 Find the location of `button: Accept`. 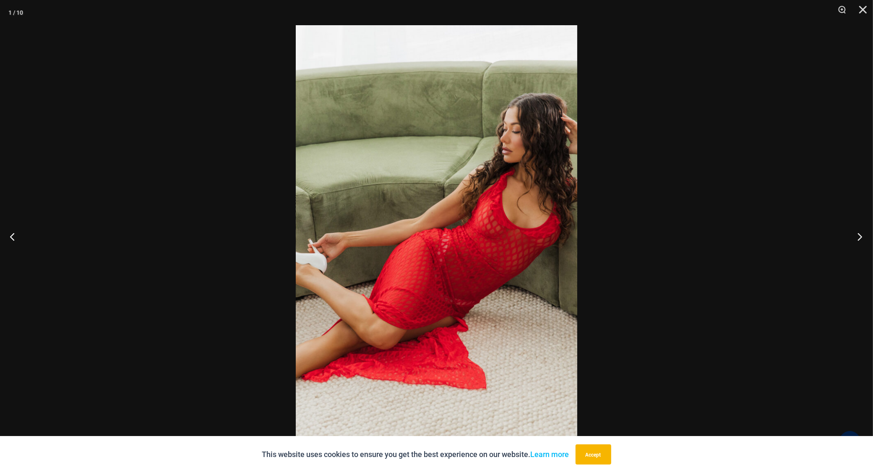

button: Accept is located at coordinates (593, 454).